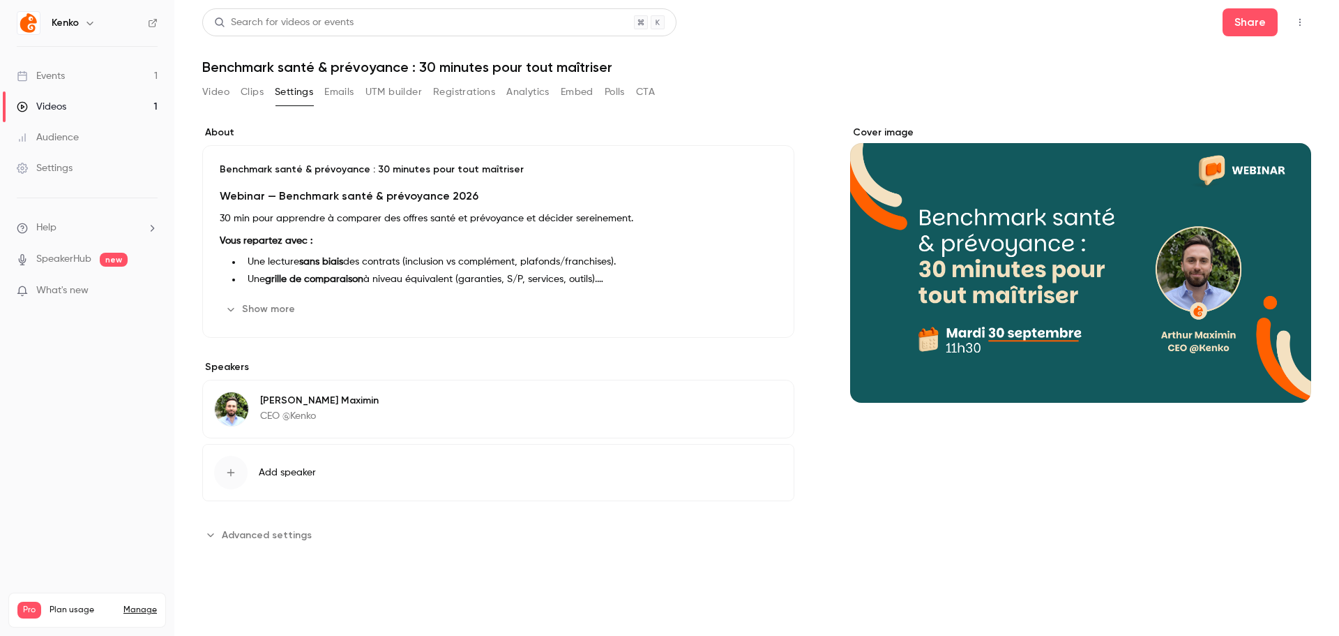 This screenshot has height=636, width=1339. I want to click on img: Kenko, so click(29, 23).